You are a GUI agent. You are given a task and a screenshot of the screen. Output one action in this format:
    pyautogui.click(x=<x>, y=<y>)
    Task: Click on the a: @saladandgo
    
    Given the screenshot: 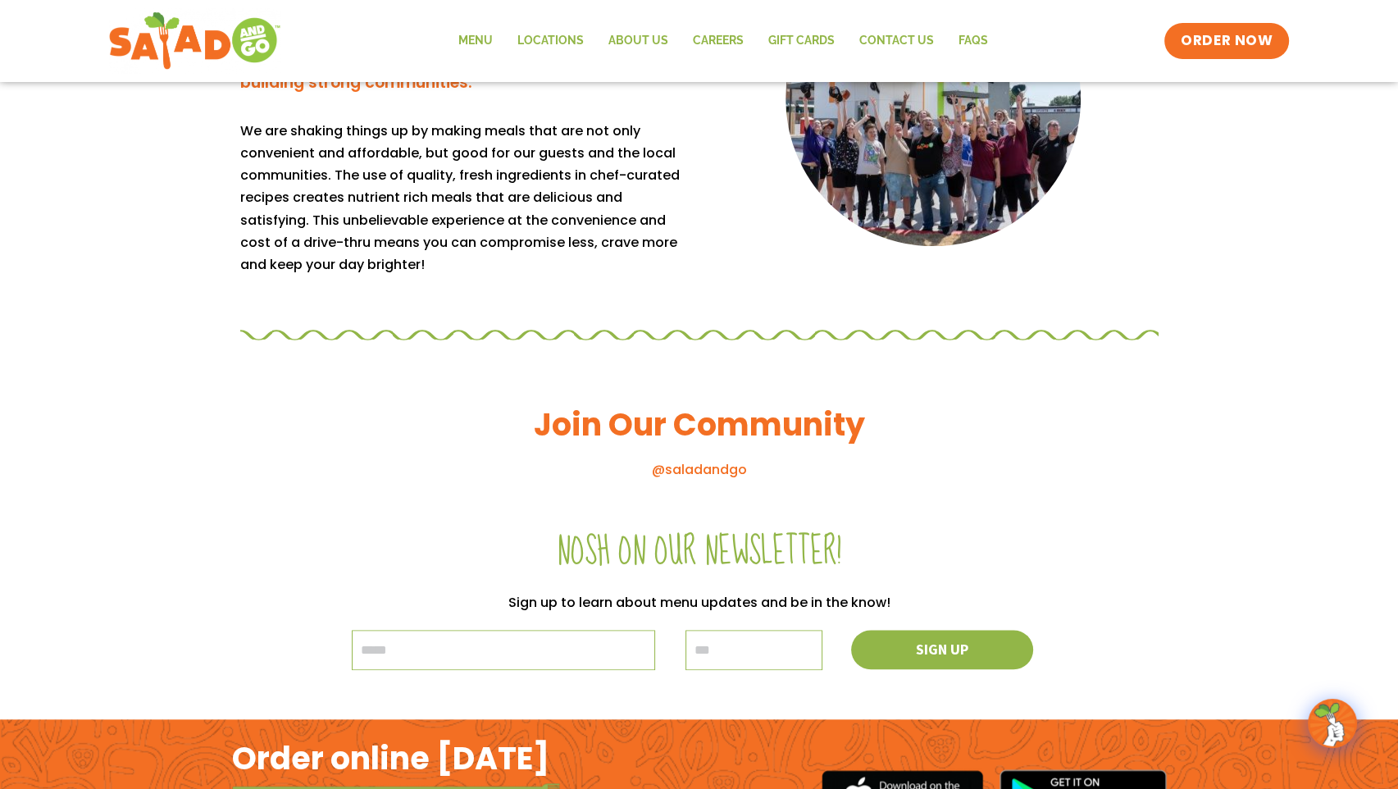 What is the action you would take?
    pyautogui.click(x=700, y=469)
    